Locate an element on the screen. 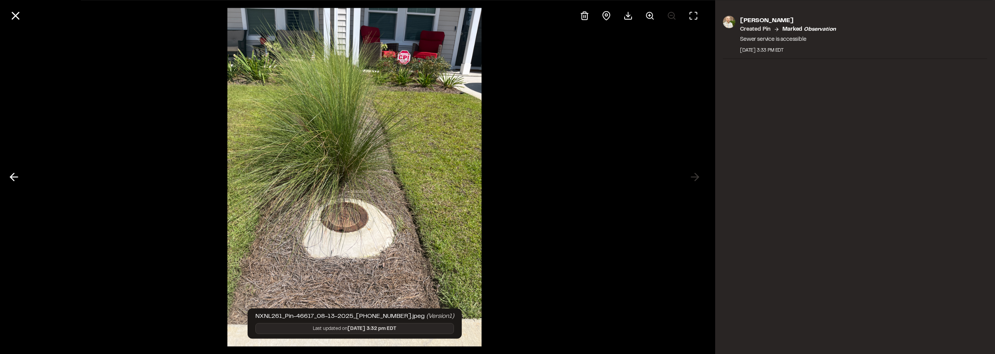  button: Zoom in is located at coordinates (650, 16).